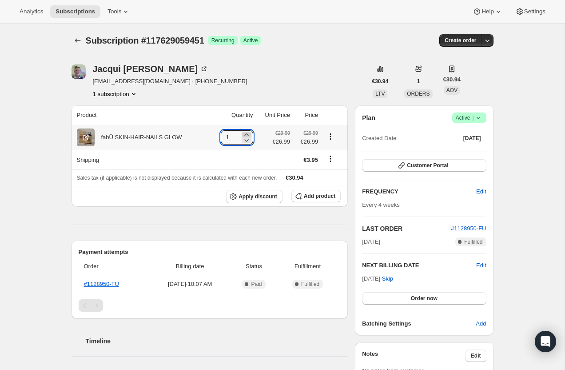 Image resolution: width=565 pixels, height=370 pixels. I want to click on th: Price, so click(307, 115).